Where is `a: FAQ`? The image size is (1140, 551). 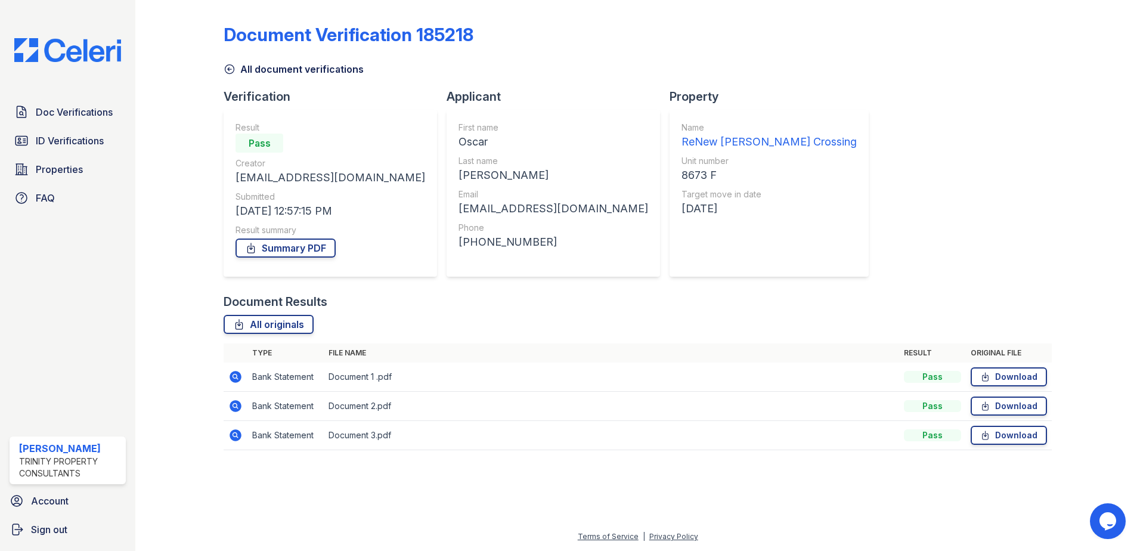
a: FAQ is located at coordinates (67, 198).